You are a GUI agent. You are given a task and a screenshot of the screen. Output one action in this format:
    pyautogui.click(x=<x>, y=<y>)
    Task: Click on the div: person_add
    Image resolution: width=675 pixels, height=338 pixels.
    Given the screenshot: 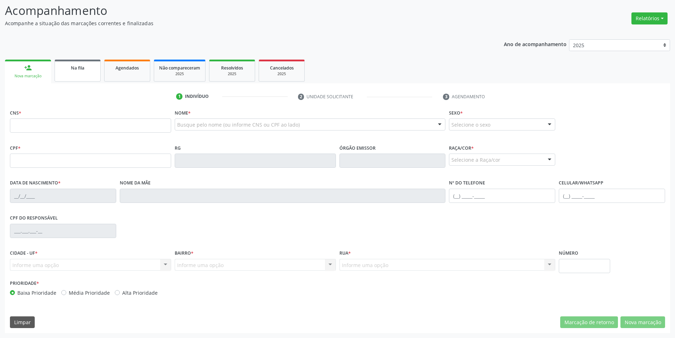 What is the action you would take?
    pyautogui.click(x=28, y=68)
    